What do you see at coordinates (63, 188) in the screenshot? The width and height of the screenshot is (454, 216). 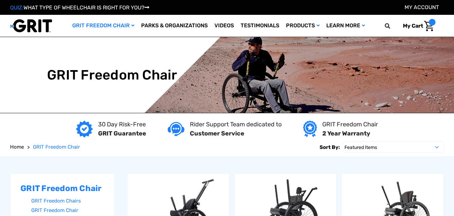 I see `h2: GRIT Freedom Chair` at bounding box center [63, 188].